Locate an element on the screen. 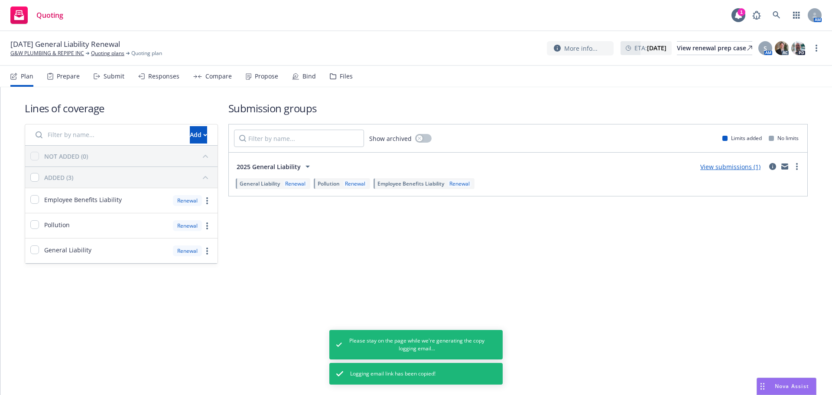  span: 2025 General Liability is located at coordinates (269, 166).